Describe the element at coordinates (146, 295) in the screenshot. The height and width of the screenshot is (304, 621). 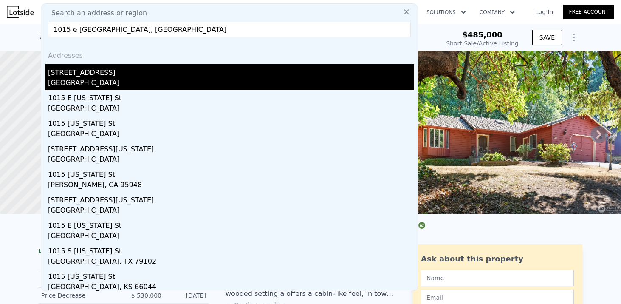
I see `span: $ 530,000` at that location.